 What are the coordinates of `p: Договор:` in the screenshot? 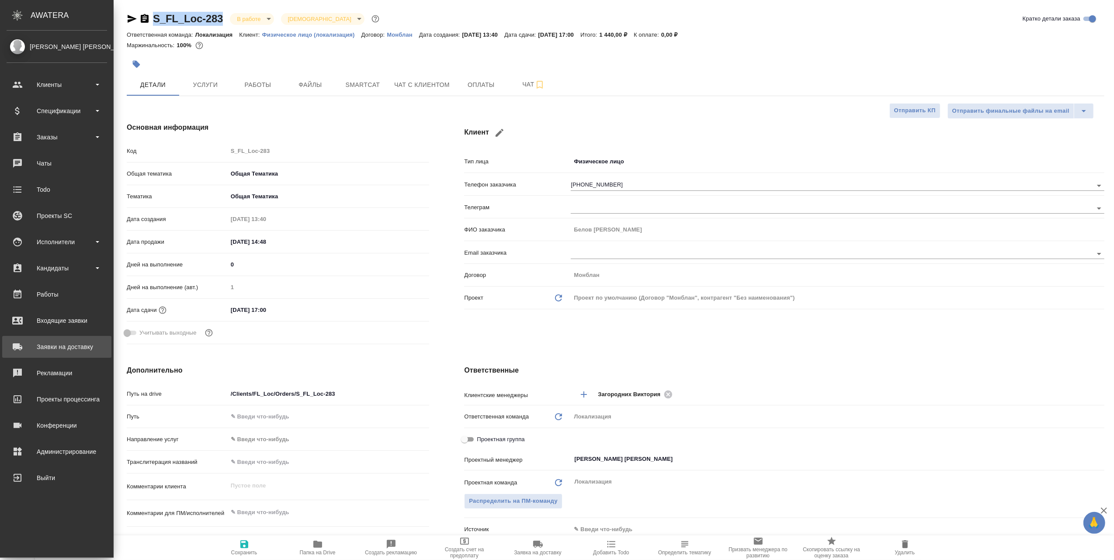 It's located at (374, 35).